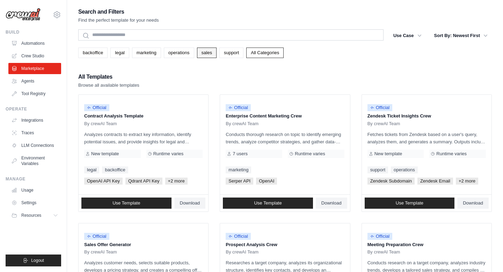  What do you see at coordinates (427, 138) in the screenshot?
I see `p: Fetches tickets from Zendesk based on a user's query, analyzes them, and generates a summary. Out...` at bounding box center [427, 138].